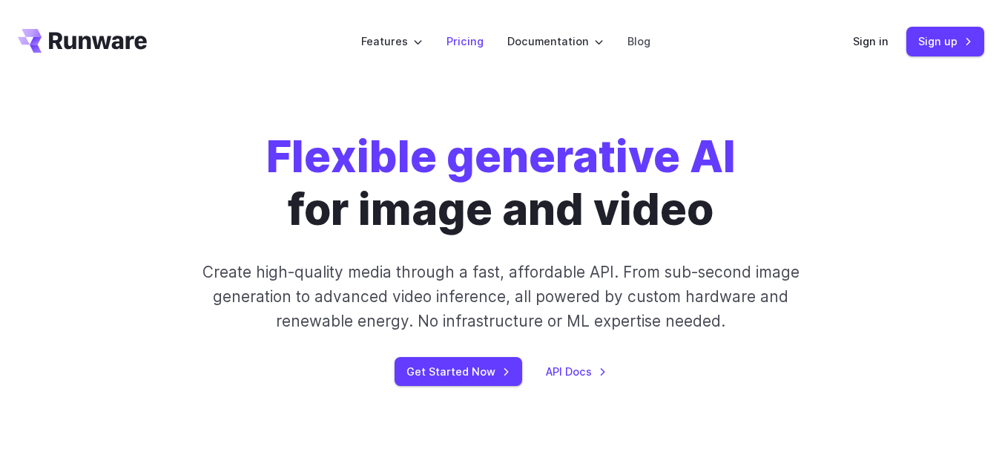  Describe the element at coordinates (576, 371) in the screenshot. I see `a: API Docs` at that location.